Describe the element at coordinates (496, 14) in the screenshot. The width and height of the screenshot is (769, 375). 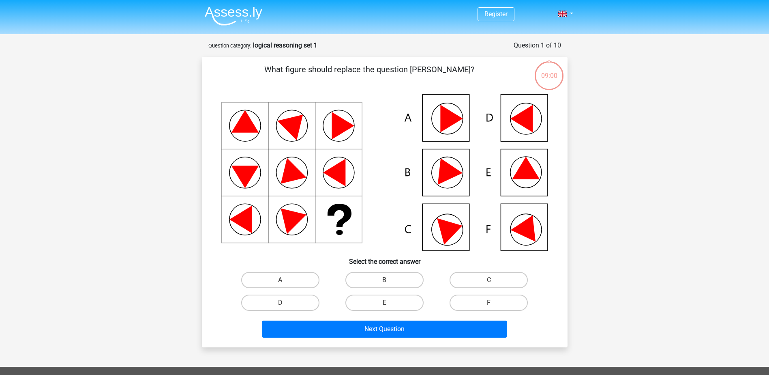
I see `a: Register` at that location.